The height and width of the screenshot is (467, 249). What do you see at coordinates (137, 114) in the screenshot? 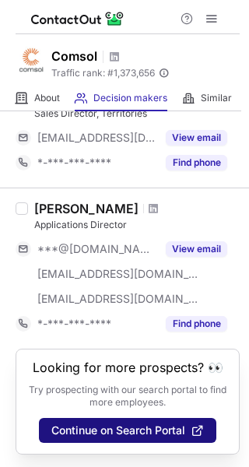
I see `div: Sales Director, Territories` at bounding box center [137, 114].